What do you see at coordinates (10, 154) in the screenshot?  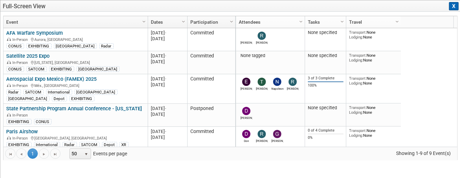 I see `span: Go to the first page` at bounding box center [10, 154].